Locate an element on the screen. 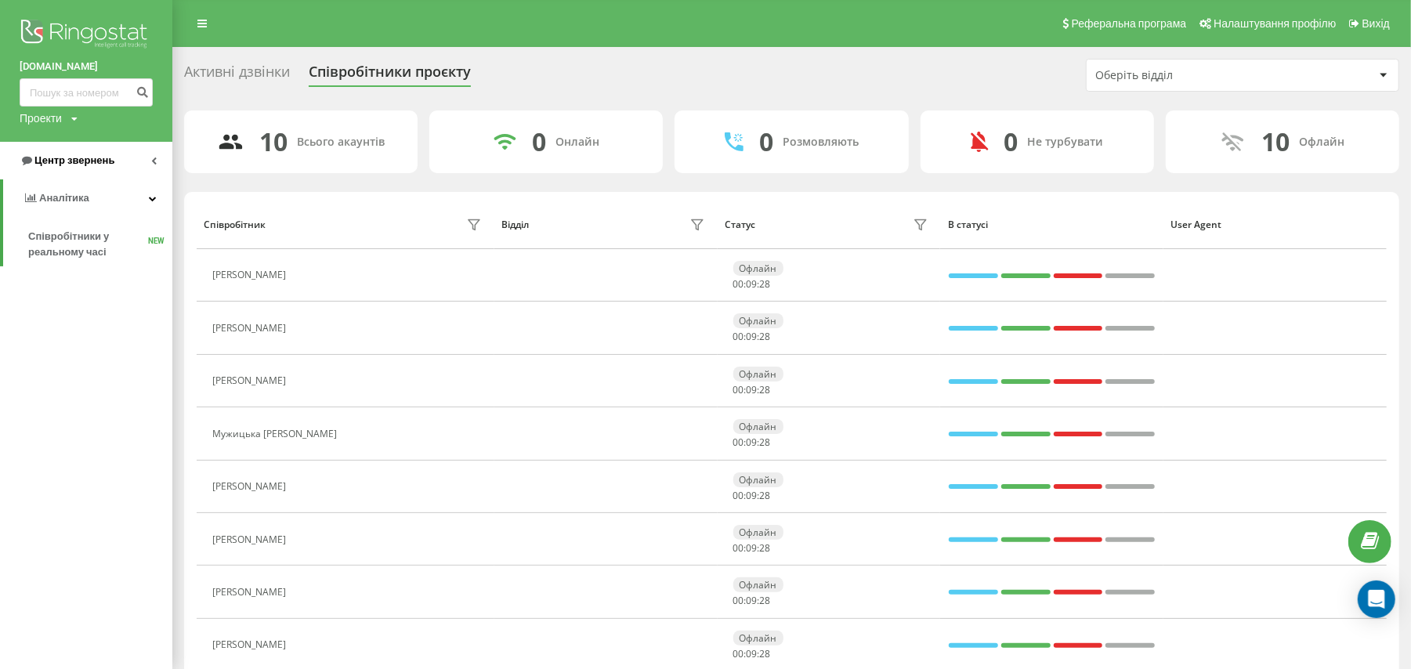 The width and height of the screenshot is (1411, 669). span: Центр звернень is located at coordinates (74, 160).